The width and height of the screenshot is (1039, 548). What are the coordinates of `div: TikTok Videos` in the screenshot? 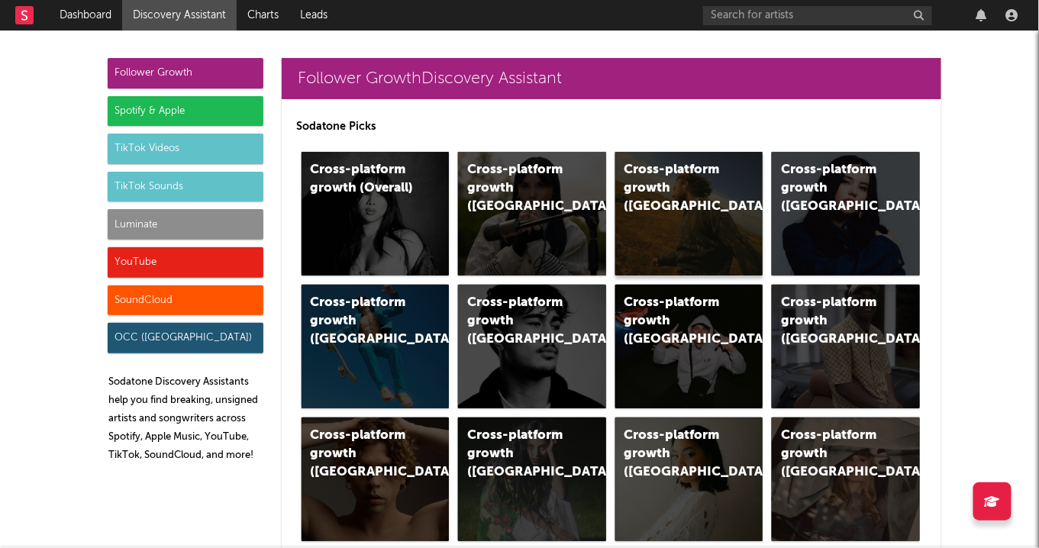 It's located at (185, 149).